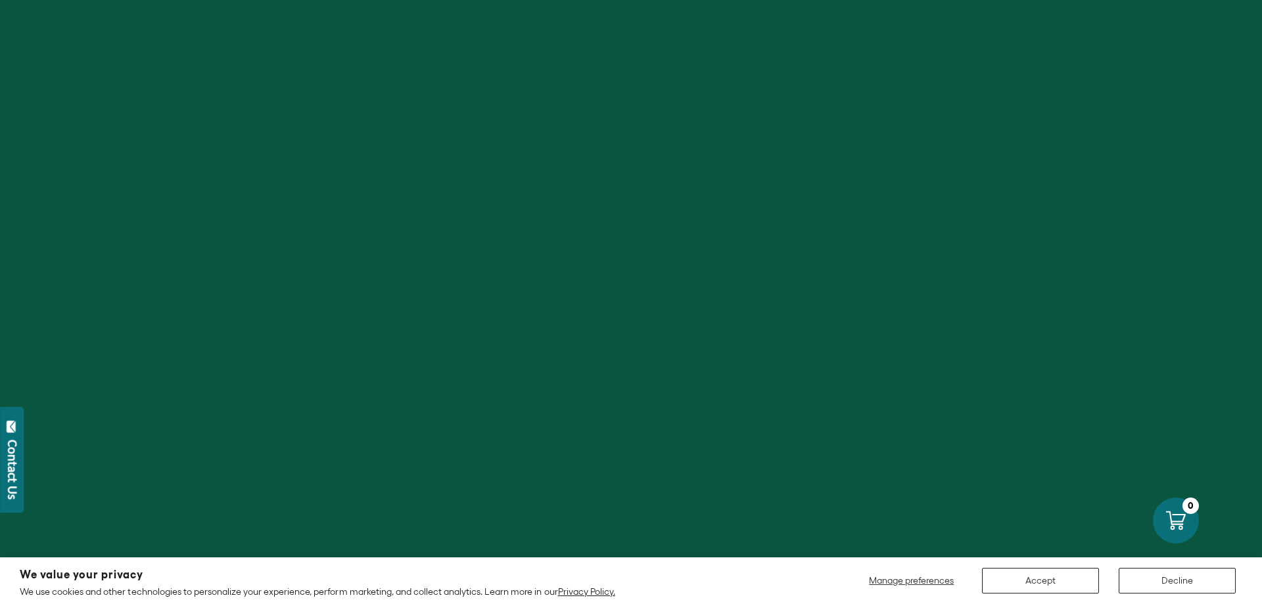 Image resolution: width=1262 pixels, height=604 pixels. Describe the element at coordinates (1190, 505) in the screenshot. I see `div: 0` at that location.